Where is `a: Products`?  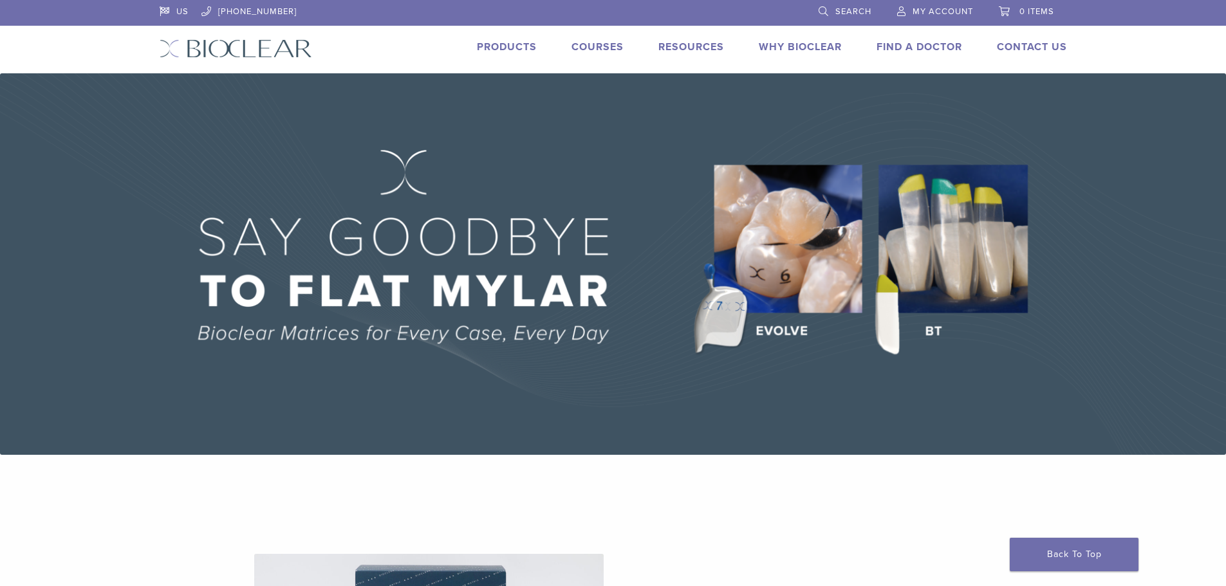
a: Products is located at coordinates (506, 47).